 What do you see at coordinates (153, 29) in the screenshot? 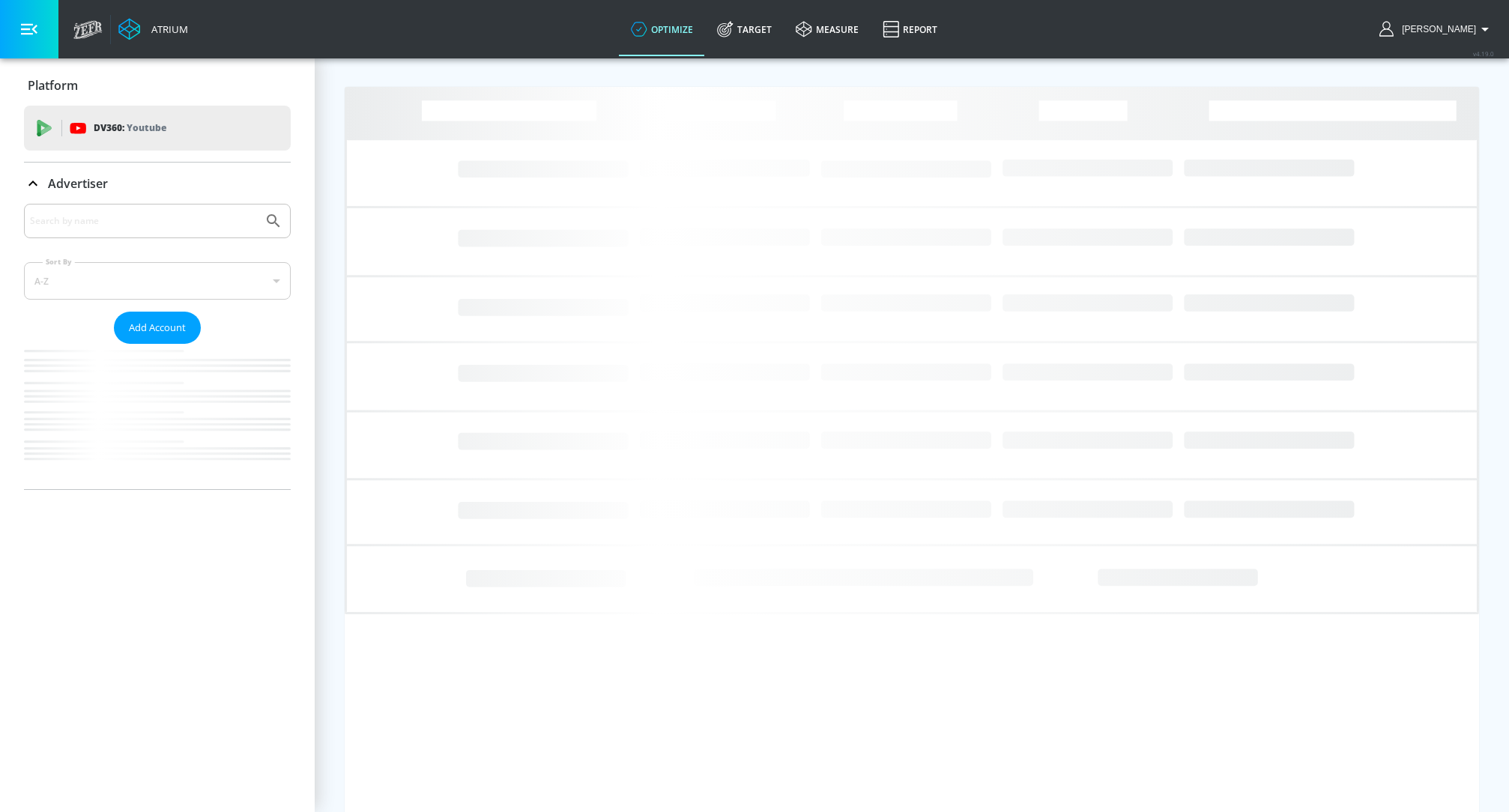
I see `a: Atrium` at bounding box center [153, 29].